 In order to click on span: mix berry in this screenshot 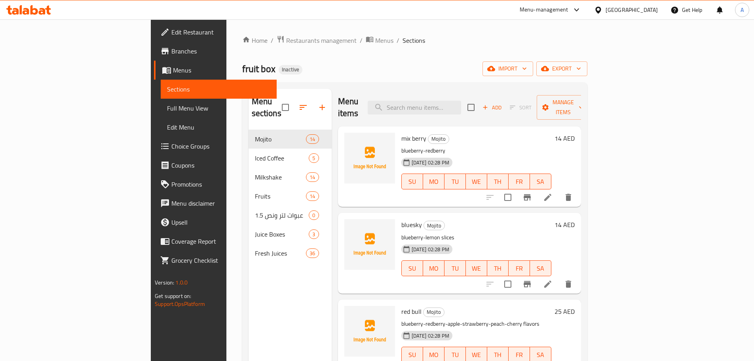, I will do `click(414, 138)`.